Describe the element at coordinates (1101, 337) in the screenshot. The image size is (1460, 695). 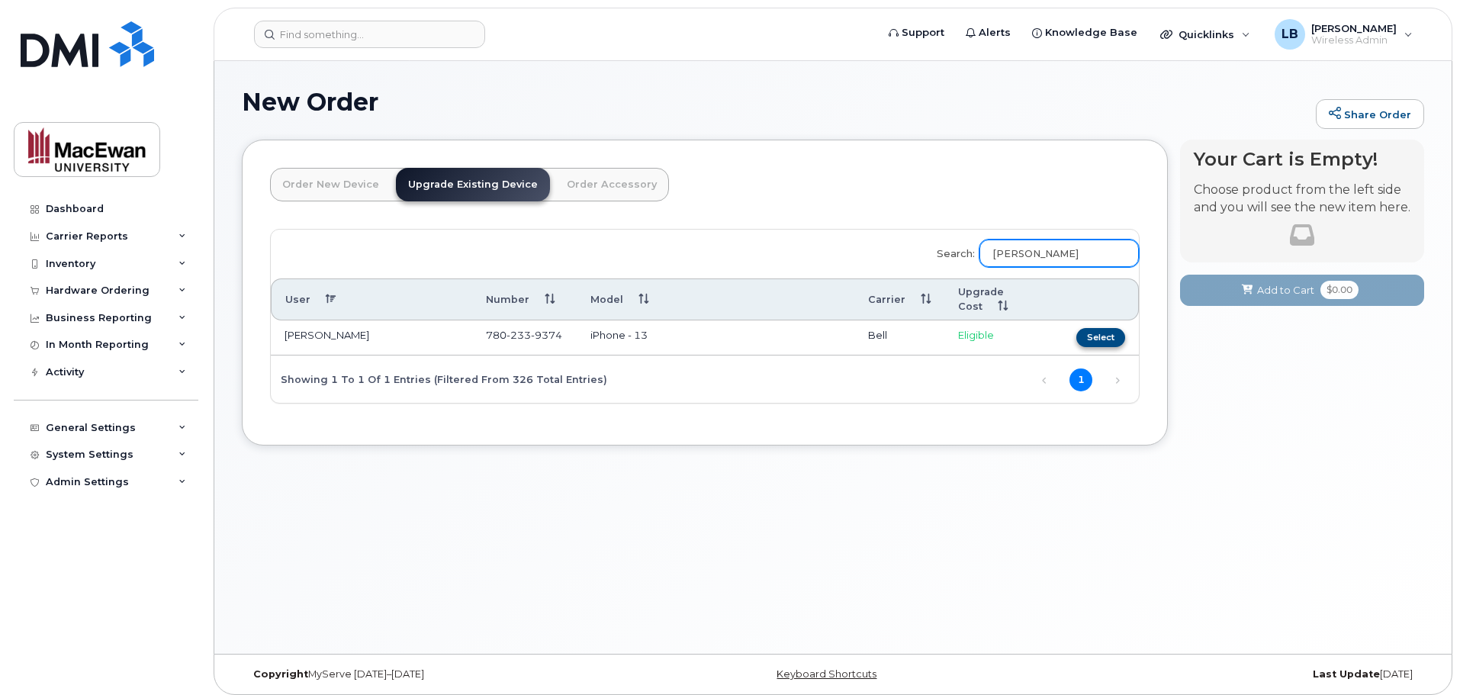
I see `button: Select` at that location.